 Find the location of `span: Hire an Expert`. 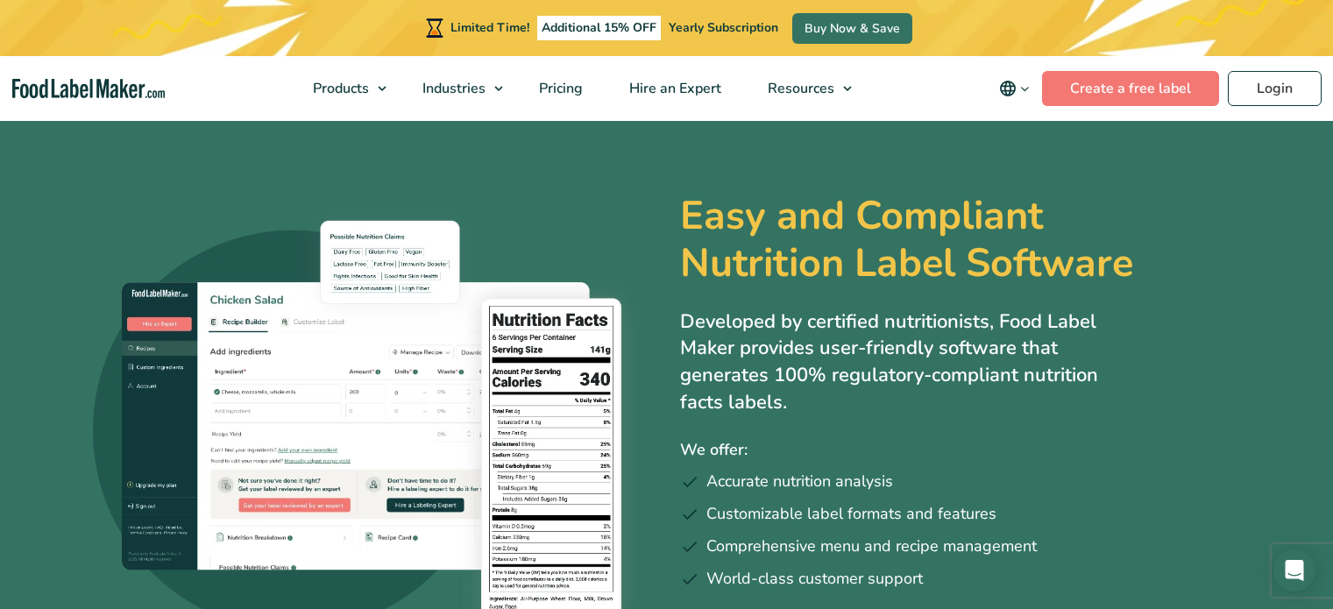

span: Hire an Expert is located at coordinates (673, 89).